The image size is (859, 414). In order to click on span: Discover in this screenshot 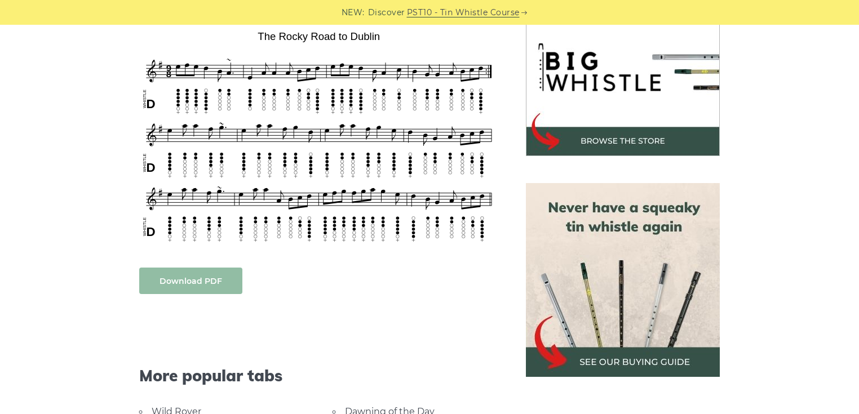, I will do `click(387, 12)`.